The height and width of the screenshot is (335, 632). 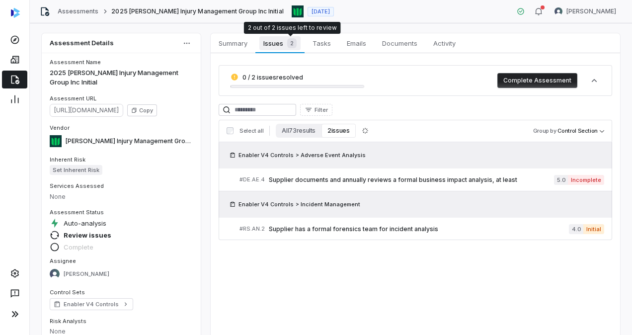 What do you see at coordinates (292, 43) in the screenshot?
I see `span: 2` at bounding box center [292, 43].